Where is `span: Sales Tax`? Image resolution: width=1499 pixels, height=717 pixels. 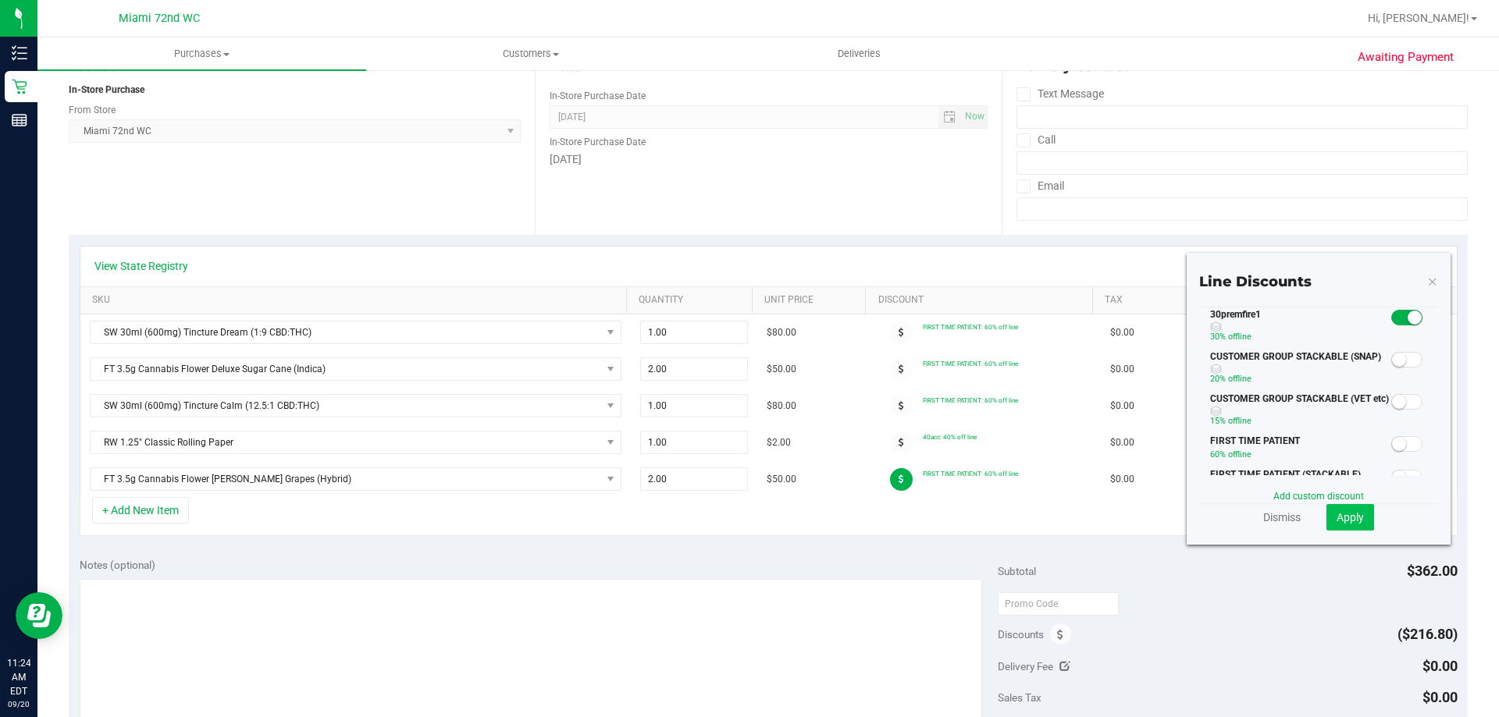
span: Sales Tax is located at coordinates (1020, 698).